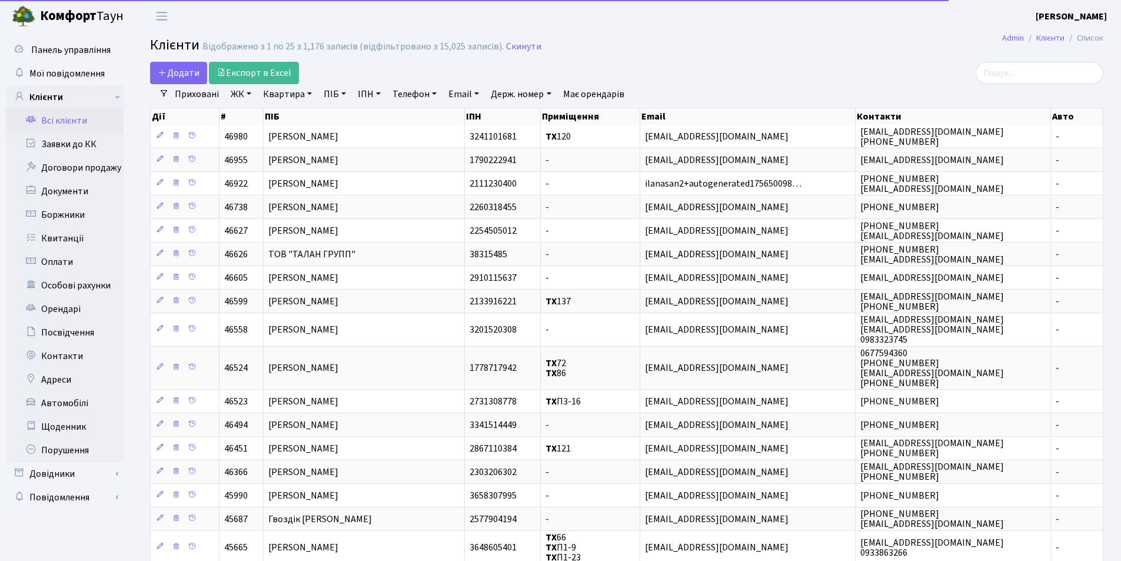 The image size is (1121, 561). What do you see at coordinates (65, 356) in the screenshot?
I see `a: Контакти` at bounding box center [65, 356].